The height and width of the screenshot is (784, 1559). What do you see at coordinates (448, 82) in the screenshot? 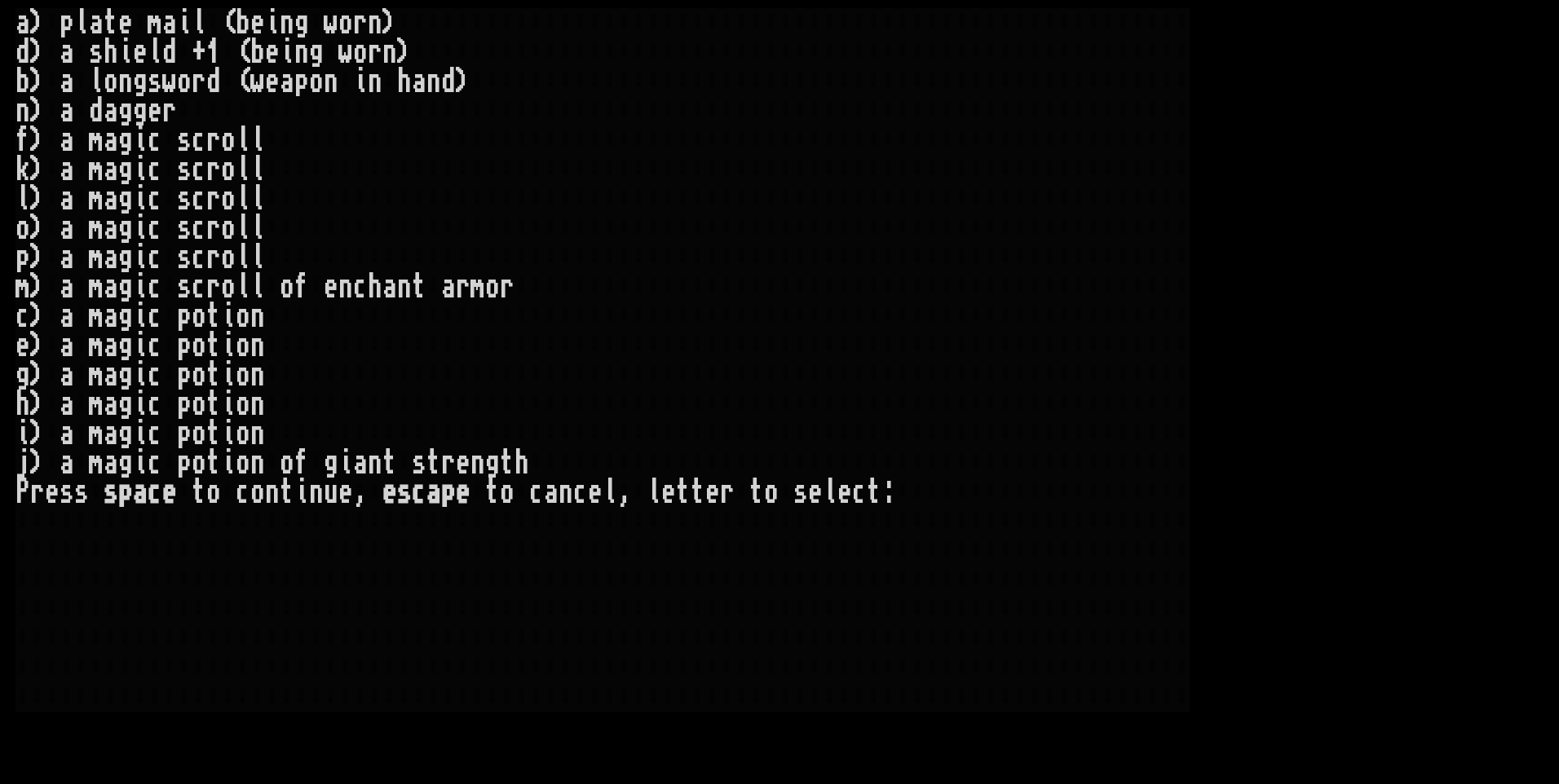
I see `div: d` at bounding box center [448, 82].